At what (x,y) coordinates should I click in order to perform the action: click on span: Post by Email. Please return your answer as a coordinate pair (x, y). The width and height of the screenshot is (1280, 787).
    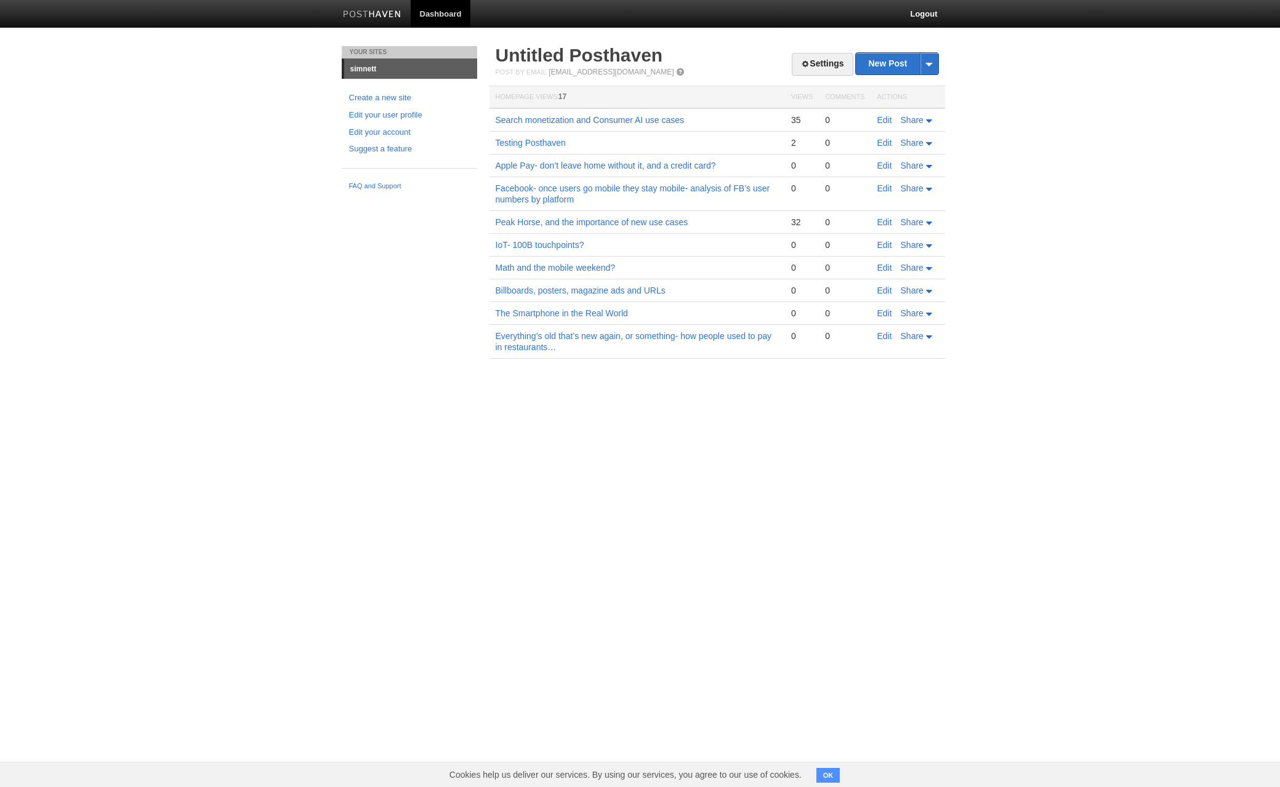
    Looking at the image, I should click on (521, 72).